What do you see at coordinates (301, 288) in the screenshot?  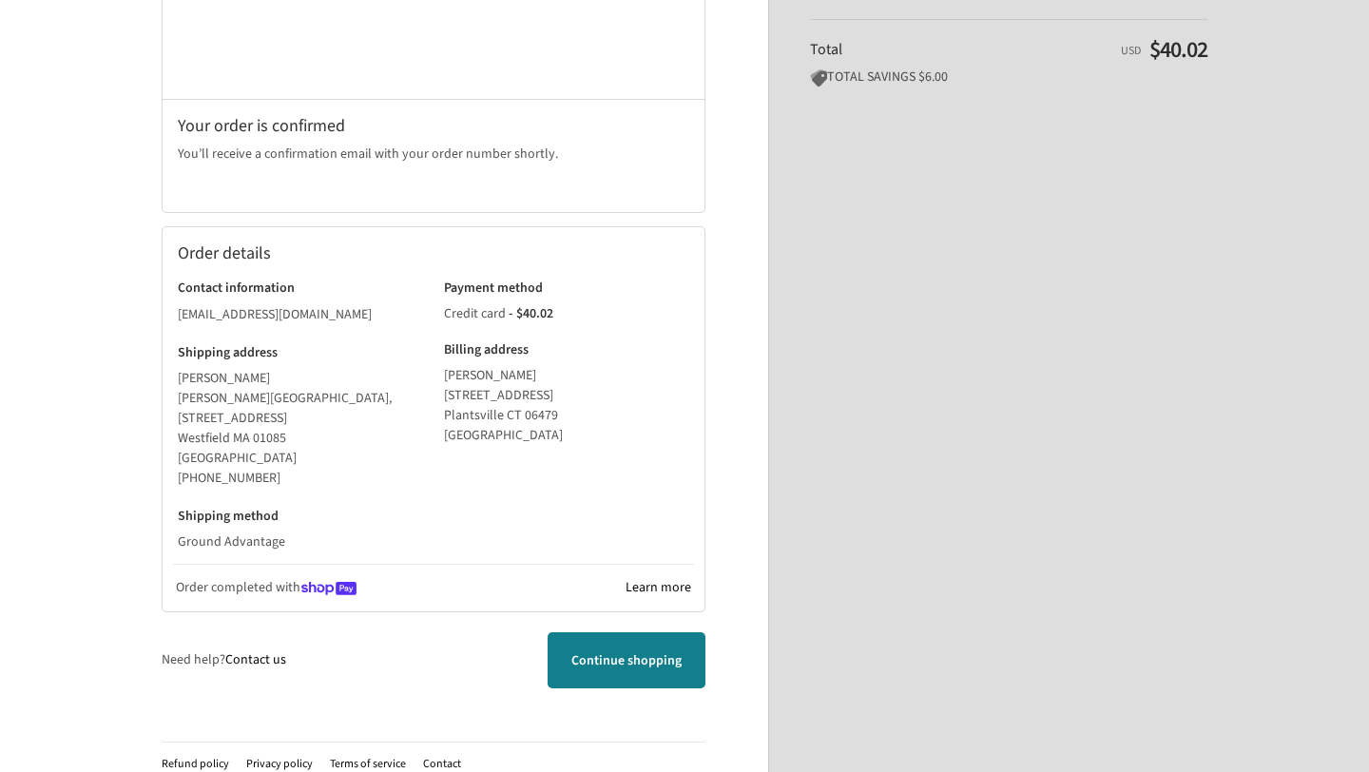 I see `h3: Contact information` at bounding box center [301, 288].